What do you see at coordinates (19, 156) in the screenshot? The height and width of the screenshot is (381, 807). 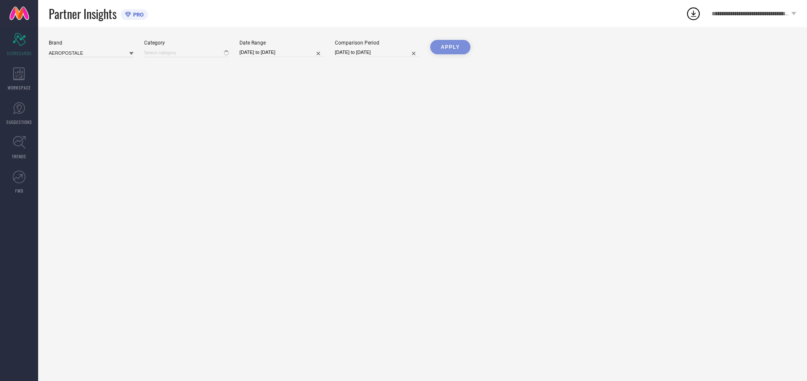 I see `span: TRENDS` at bounding box center [19, 156].